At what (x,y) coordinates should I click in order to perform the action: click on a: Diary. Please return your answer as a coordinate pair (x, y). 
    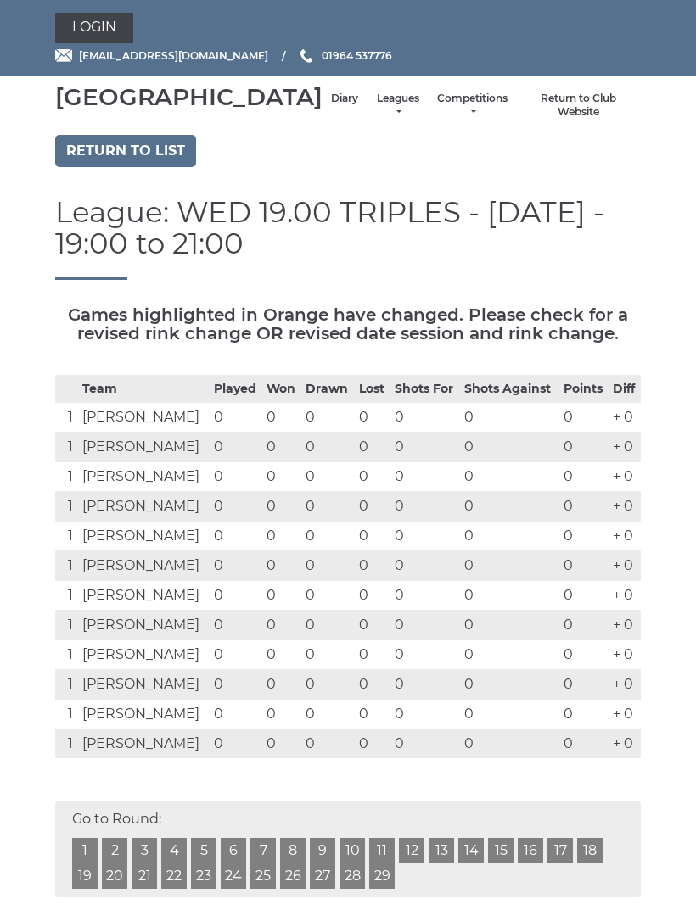
    Looking at the image, I should click on (344, 98).